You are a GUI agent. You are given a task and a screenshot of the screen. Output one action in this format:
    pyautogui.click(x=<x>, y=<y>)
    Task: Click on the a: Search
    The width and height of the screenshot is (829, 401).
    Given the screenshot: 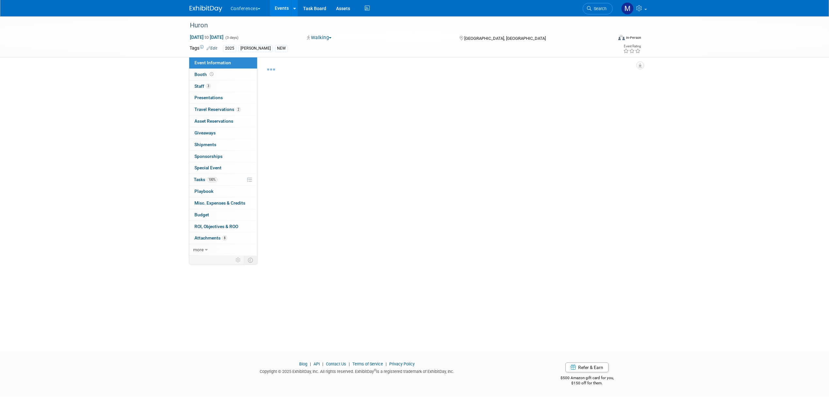 What is the action you would take?
    pyautogui.click(x=598, y=8)
    